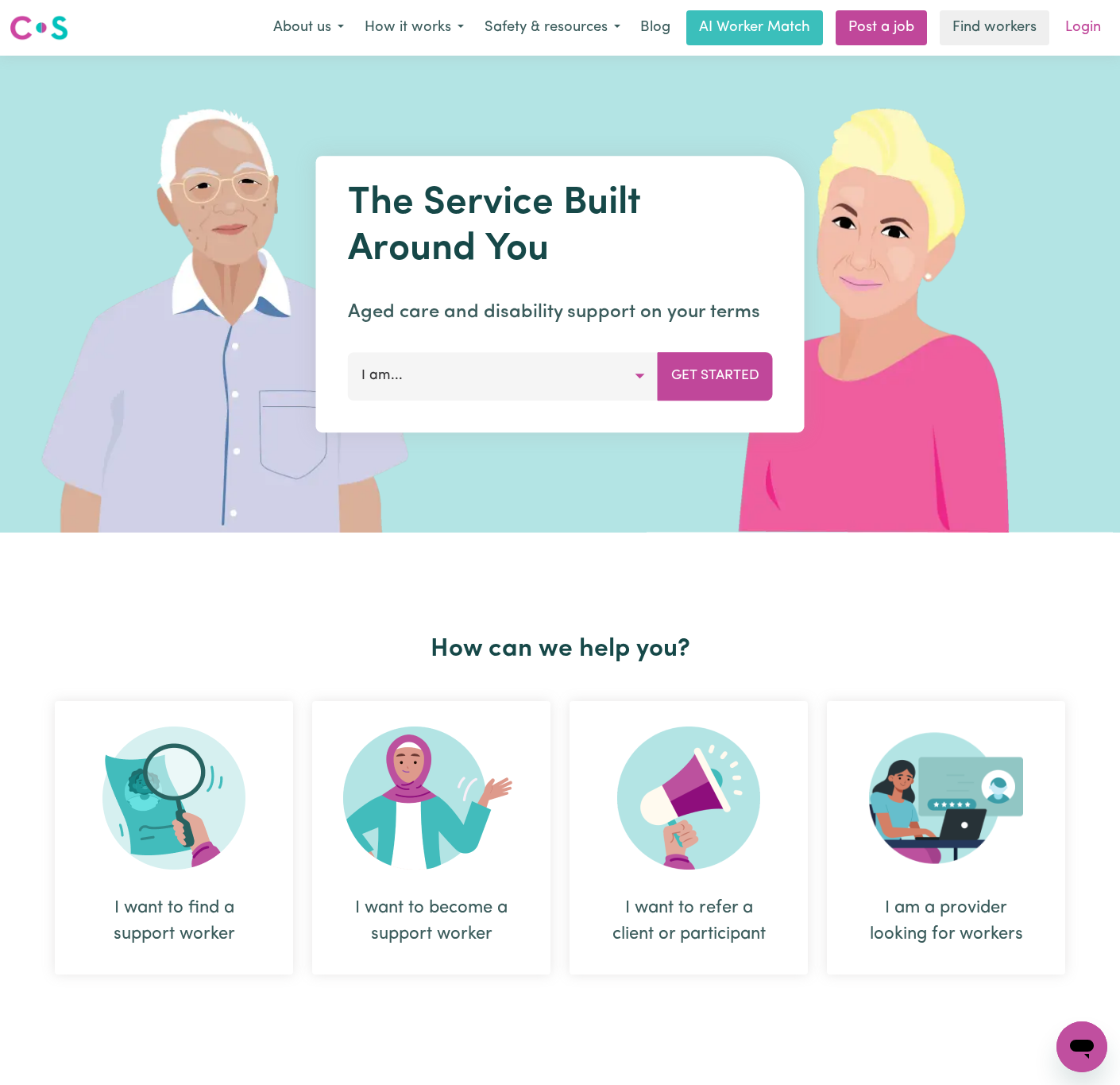 This screenshot has width=1120, height=1085. I want to click on img: Refer, so click(689, 798).